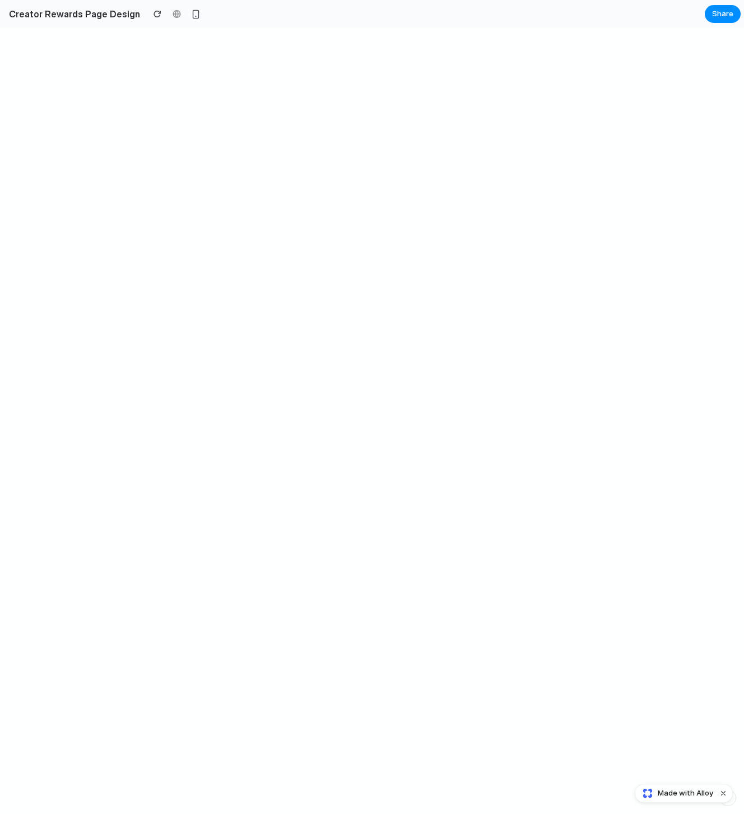  What do you see at coordinates (72, 14) in the screenshot?
I see `h2: Creator Rewards Page Design` at bounding box center [72, 14].